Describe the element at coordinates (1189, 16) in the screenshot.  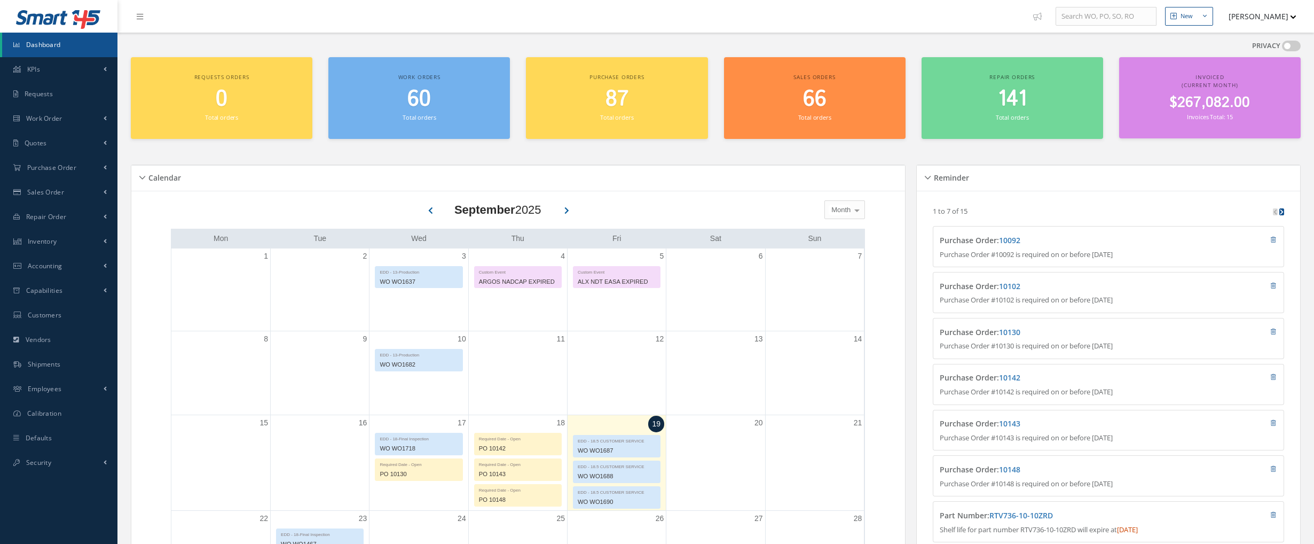
I see `button: New` at that location.